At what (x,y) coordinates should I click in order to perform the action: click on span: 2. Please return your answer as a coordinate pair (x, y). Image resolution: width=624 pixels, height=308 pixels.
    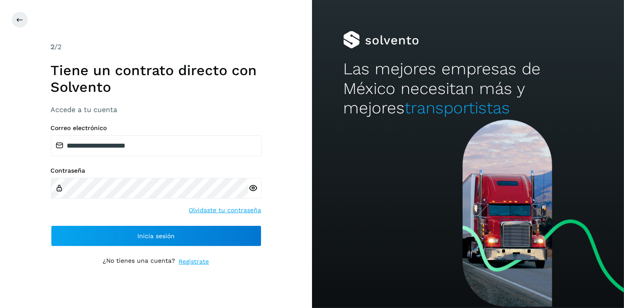
    Looking at the image, I should click on (53, 47).